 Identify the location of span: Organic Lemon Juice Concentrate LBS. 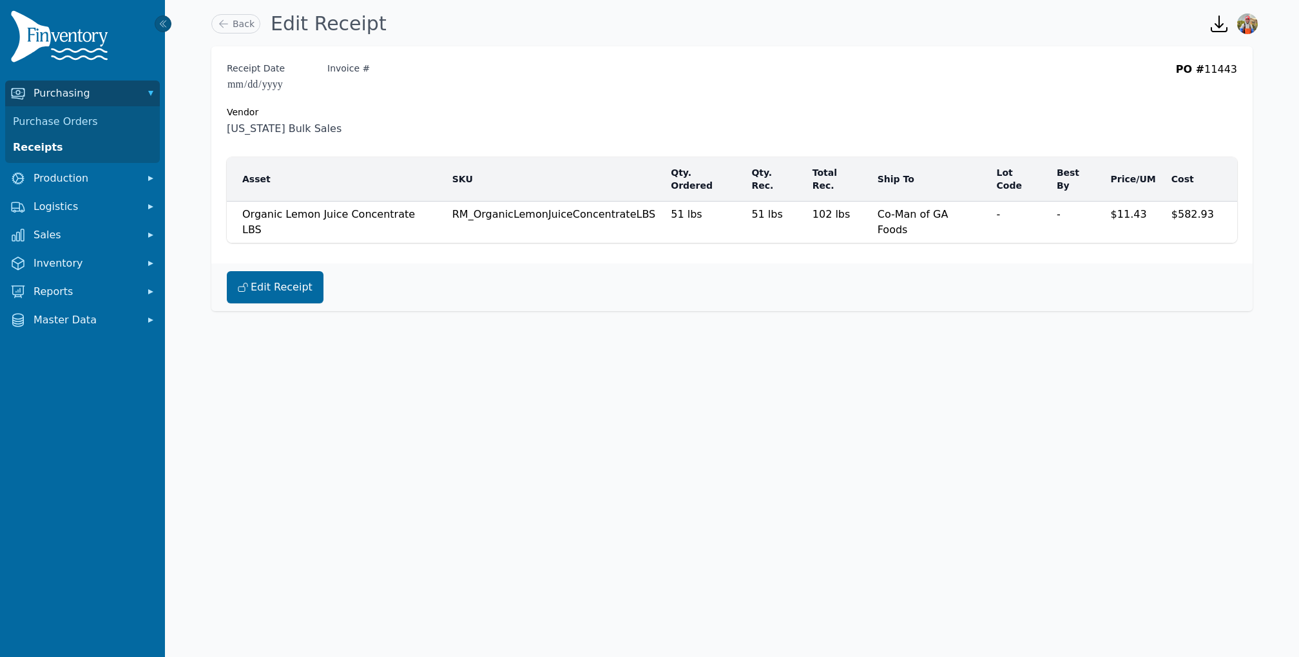
(329, 222).